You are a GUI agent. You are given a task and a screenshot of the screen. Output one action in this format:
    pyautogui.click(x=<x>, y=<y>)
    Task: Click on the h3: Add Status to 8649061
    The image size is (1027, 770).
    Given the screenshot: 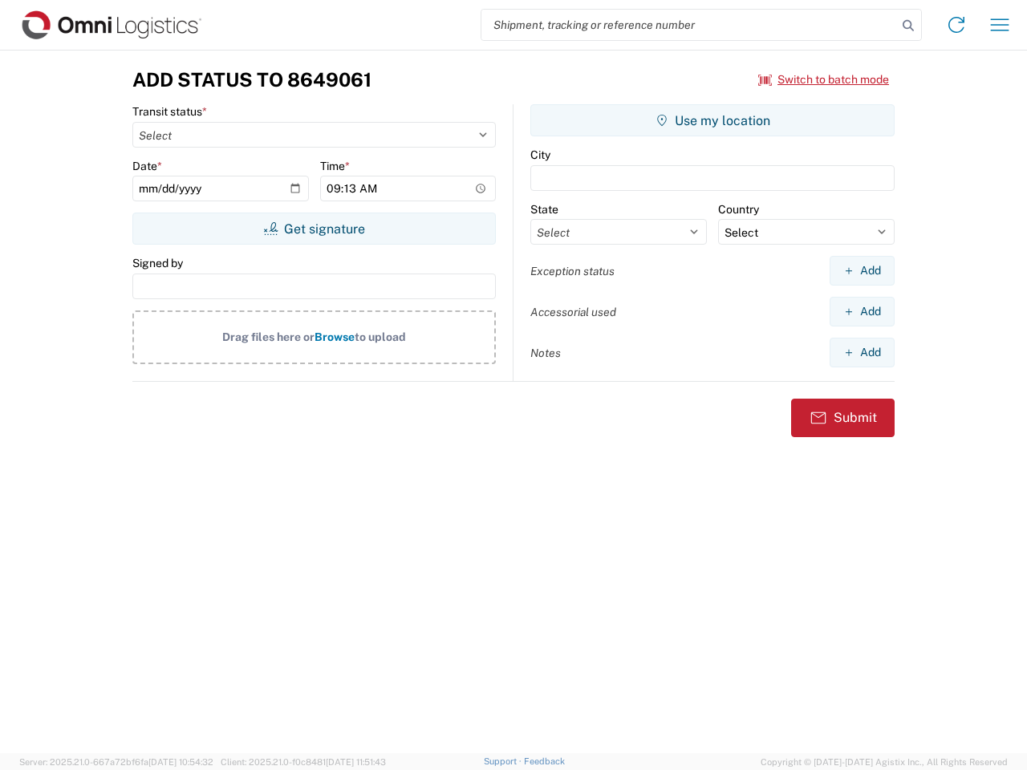 What is the action you would take?
    pyautogui.click(x=252, y=79)
    